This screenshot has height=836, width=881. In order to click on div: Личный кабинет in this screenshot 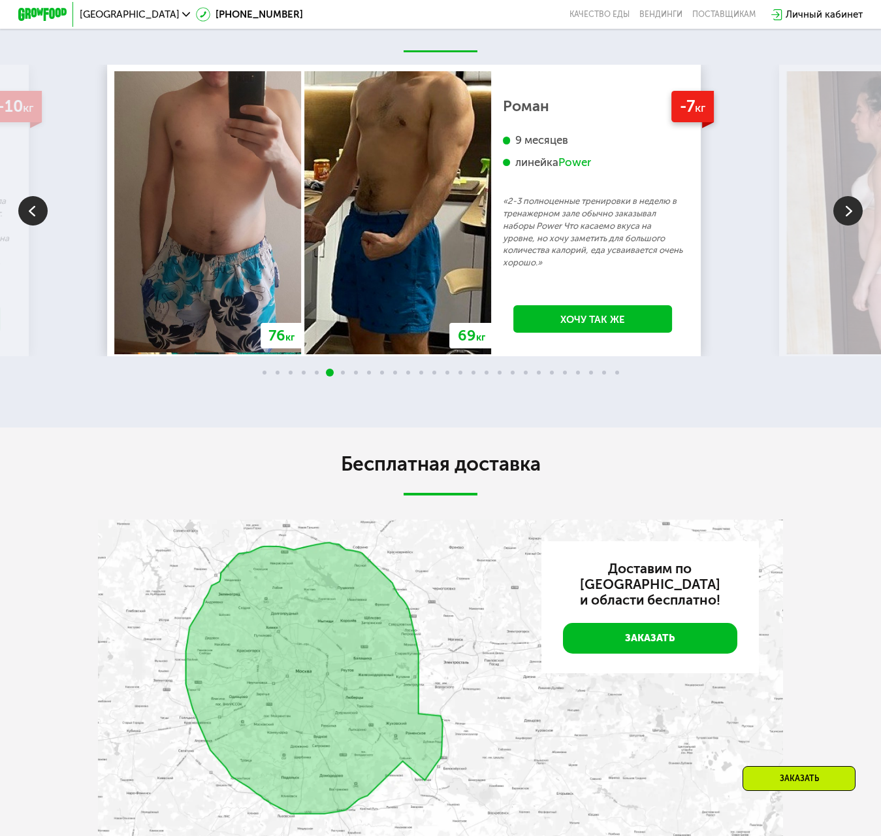, I will do `click(825, 14)`.